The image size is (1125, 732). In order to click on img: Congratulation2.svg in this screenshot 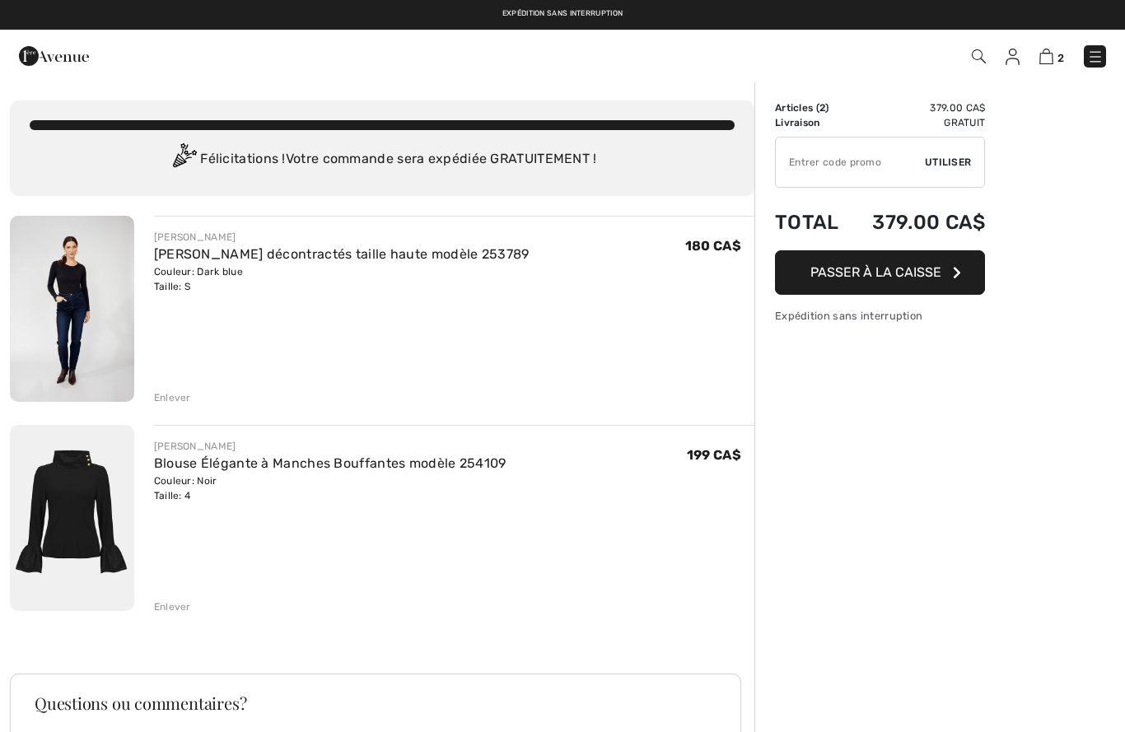, I will do `click(184, 160)`.